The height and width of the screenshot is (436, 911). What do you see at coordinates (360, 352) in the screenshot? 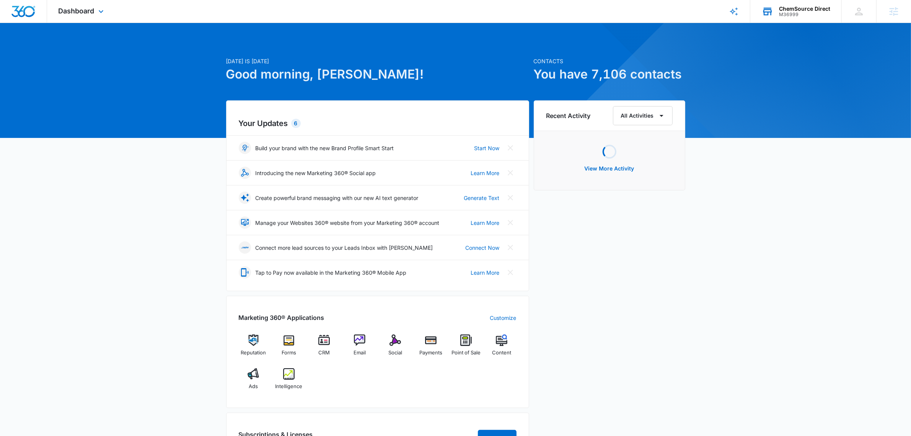
I see `span: Email` at bounding box center [360, 352].